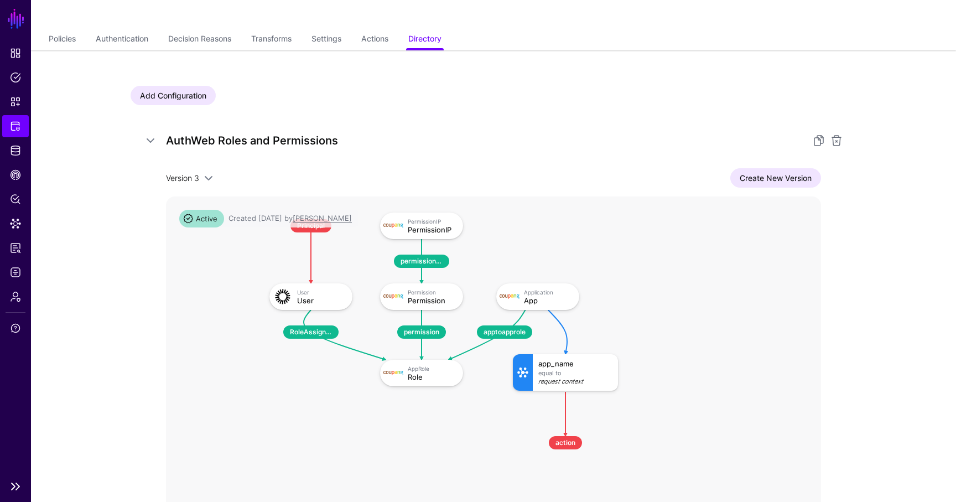  I want to click on a: Settings, so click(327, 40).